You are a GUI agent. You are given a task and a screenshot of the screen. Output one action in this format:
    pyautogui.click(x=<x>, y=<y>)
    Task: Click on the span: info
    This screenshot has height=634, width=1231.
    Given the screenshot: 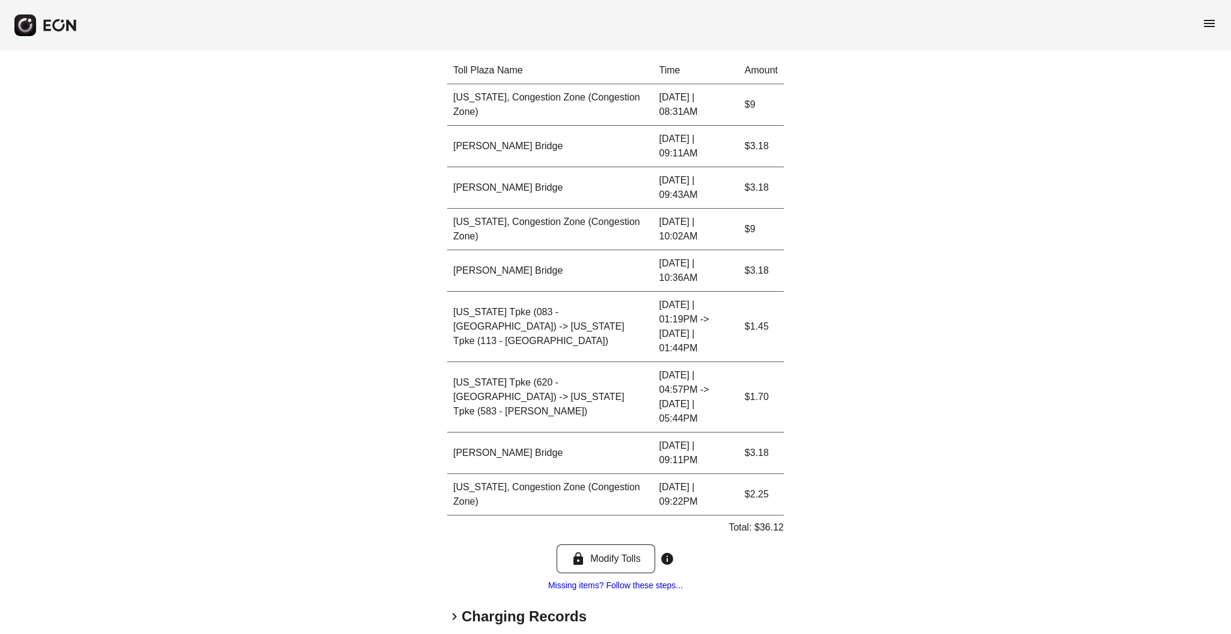 What is the action you would take?
    pyautogui.click(x=667, y=558)
    